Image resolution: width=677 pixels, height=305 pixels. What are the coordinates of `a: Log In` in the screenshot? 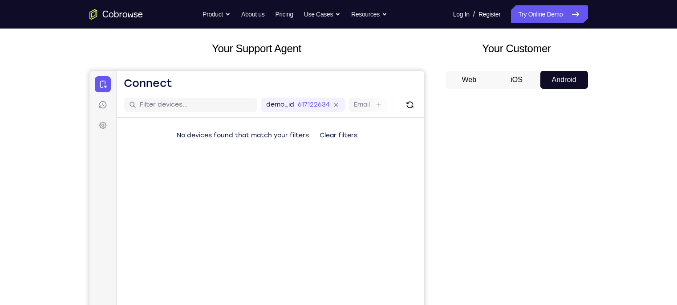 It's located at (461, 14).